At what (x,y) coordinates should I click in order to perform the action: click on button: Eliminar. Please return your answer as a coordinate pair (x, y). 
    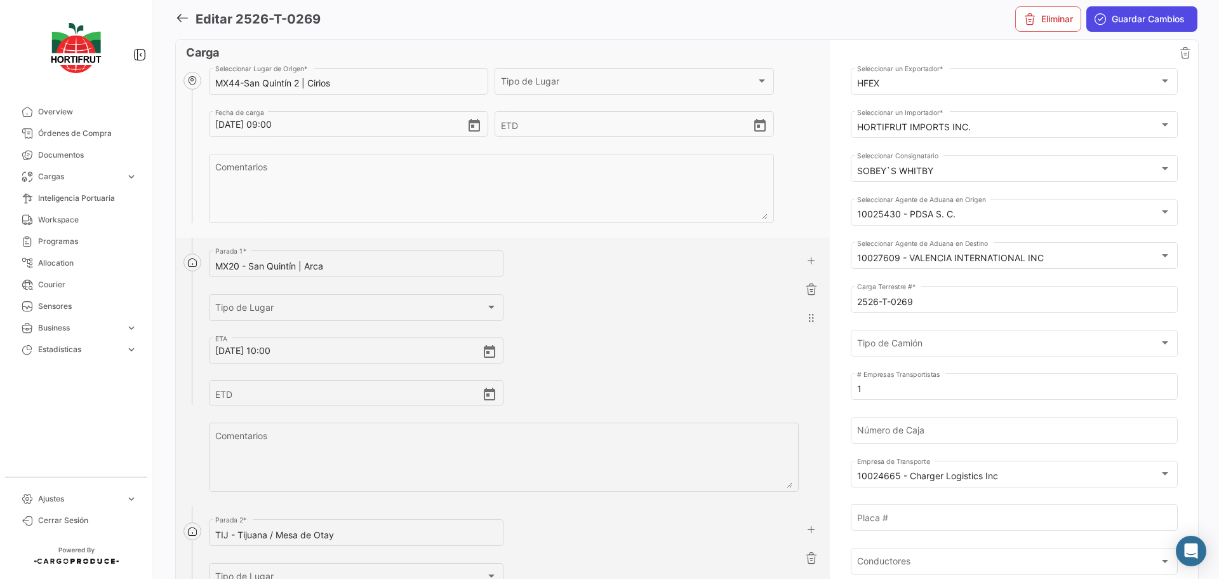
    Looking at the image, I should click on (1049, 19).